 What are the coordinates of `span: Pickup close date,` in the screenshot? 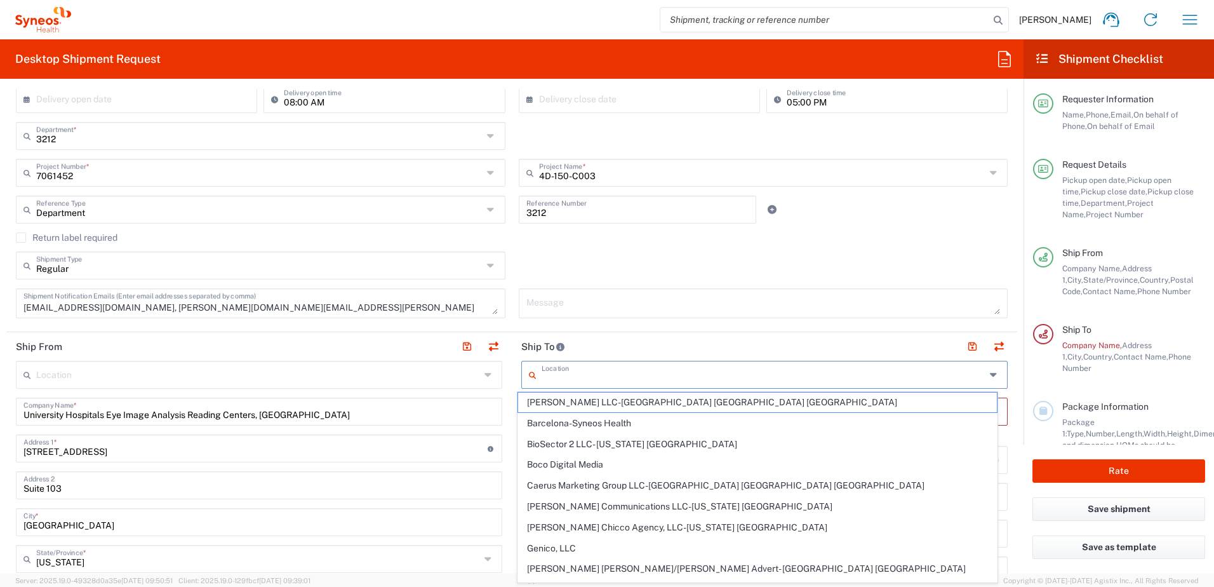 It's located at (1113, 191).